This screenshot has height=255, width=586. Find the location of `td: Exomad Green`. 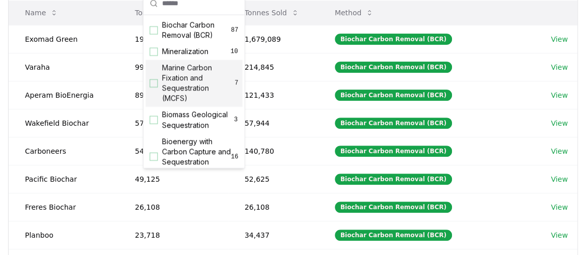

td: Exomad Green is located at coordinates (64, 39).